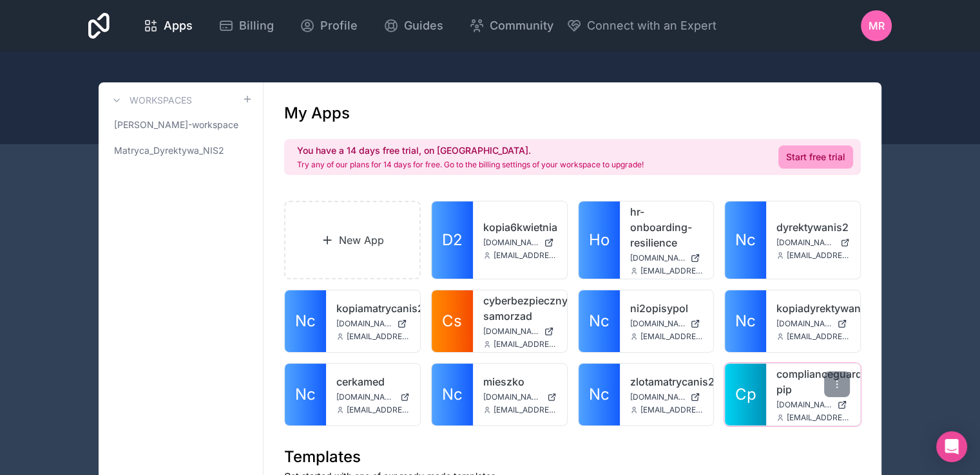  I want to click on span: Connect with an Expert, so click(651, 26).